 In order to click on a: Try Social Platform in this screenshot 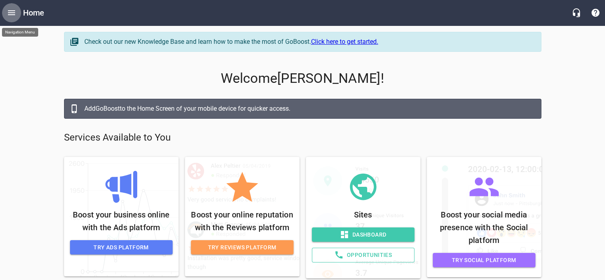, I will do `click(484, 260)`.